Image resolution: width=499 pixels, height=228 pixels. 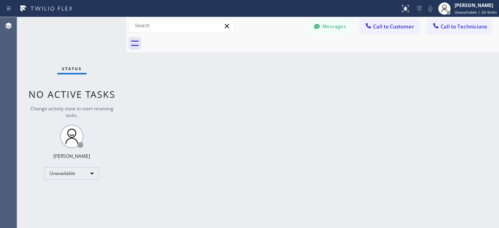 What do you see at coordinates (330, 26) in the screenshot?
I see `button: Messages` at bounding box center [330, 26].